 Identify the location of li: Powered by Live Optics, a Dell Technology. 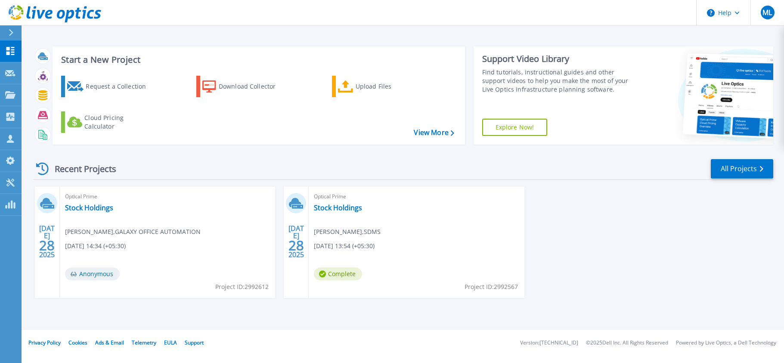
(726, 343).